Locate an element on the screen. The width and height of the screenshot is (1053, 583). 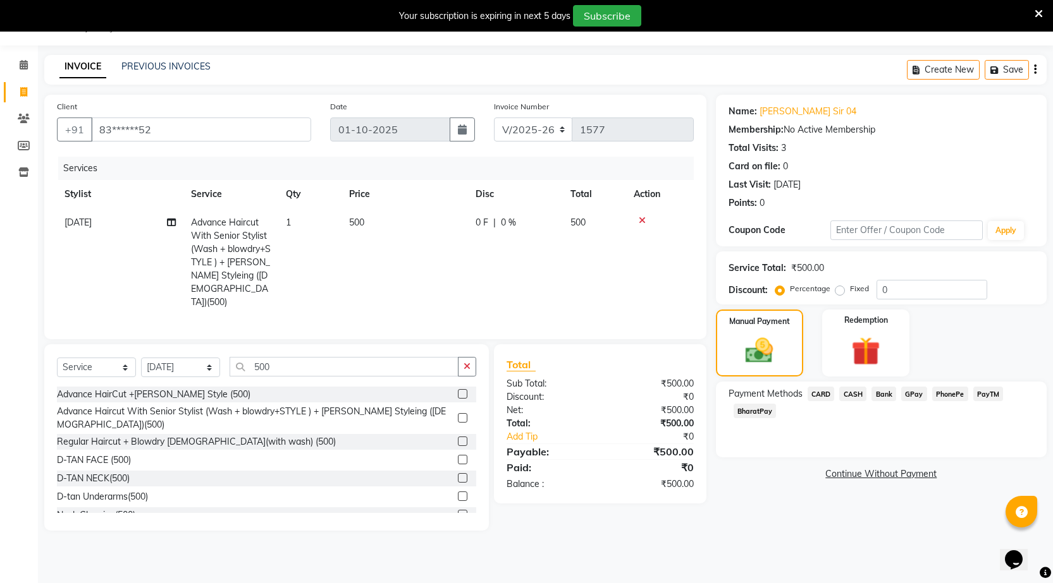
button: Save is located at coordinates (1006, 70).